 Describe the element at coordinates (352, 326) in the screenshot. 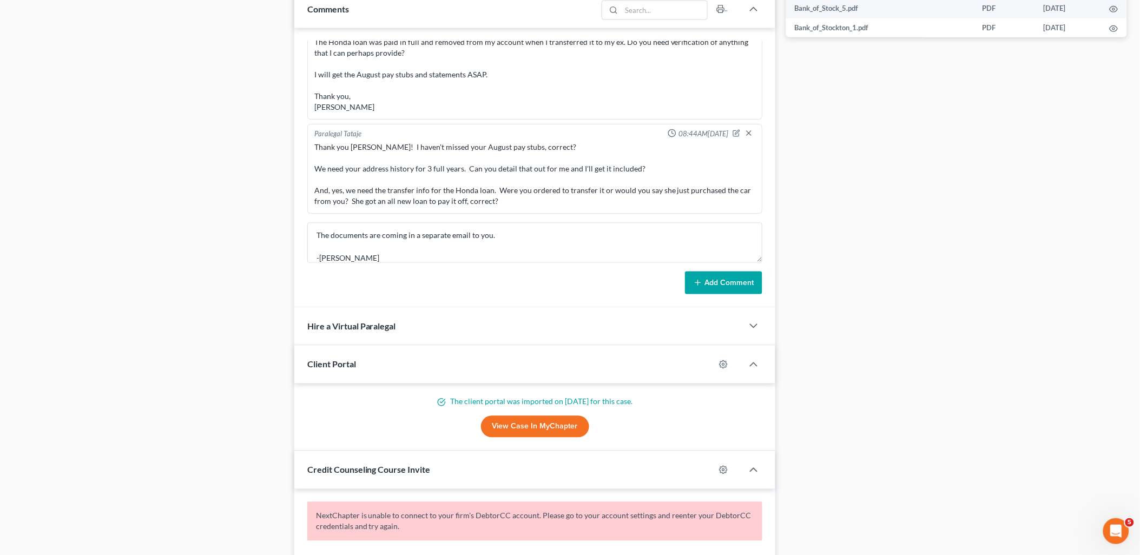

I see `span: Hire a Virtual Paralegal` at that location.